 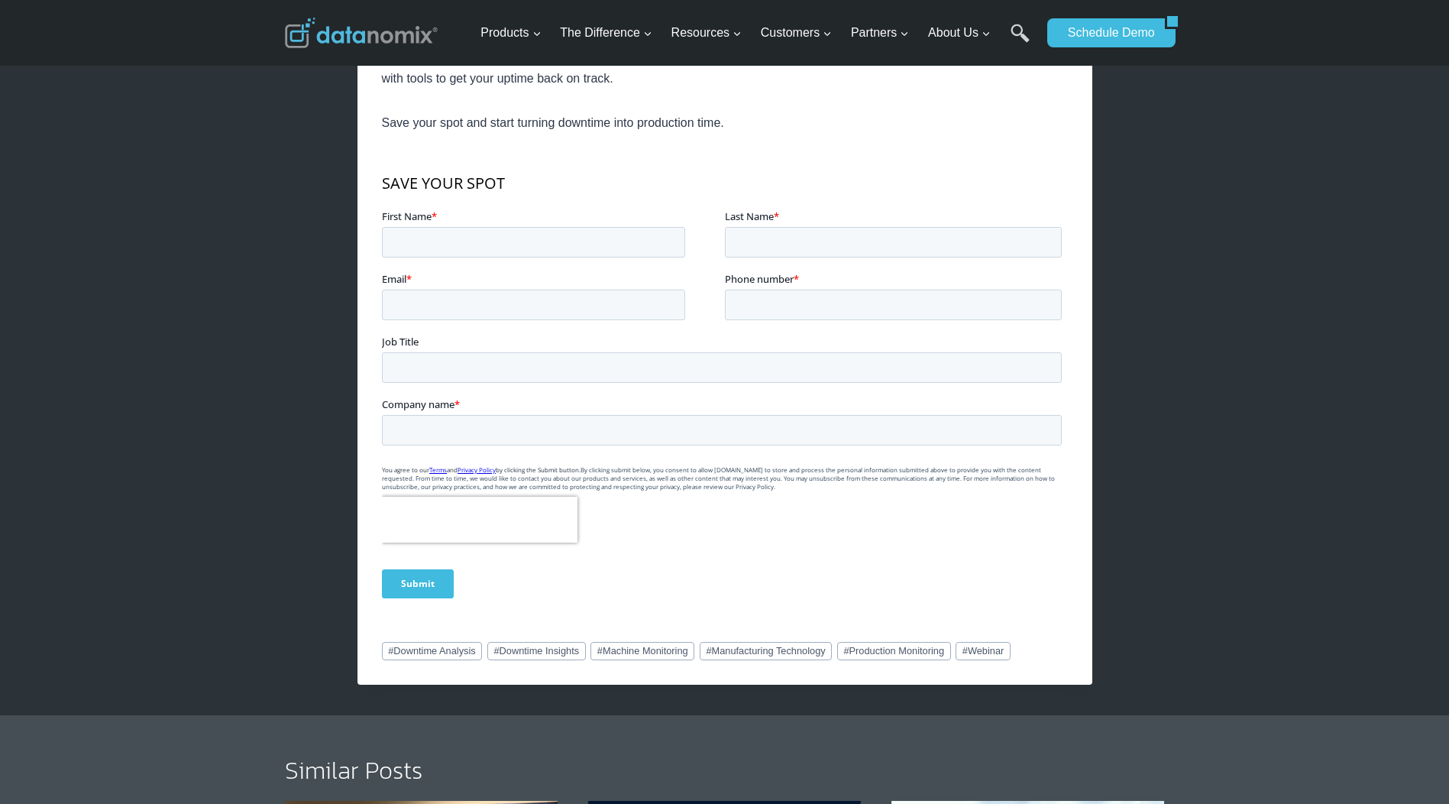 I want to click on a: Schedule Demo, so click(x=1106, y=33).